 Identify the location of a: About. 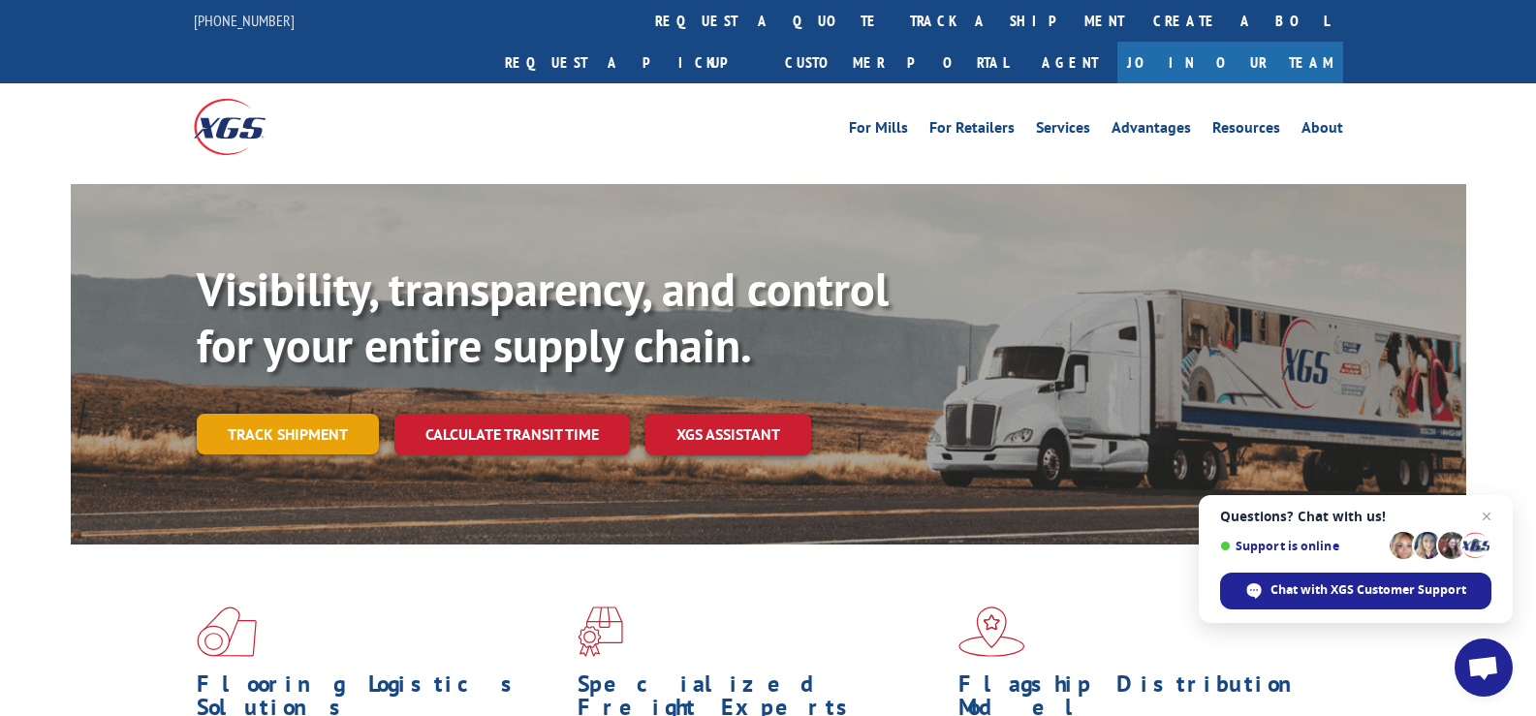
(1322, 131).